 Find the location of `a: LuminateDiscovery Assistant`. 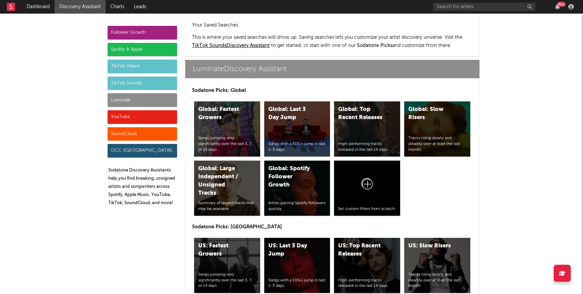

a: LuminateDiscovery Assistant is located at coordinates (333, 69).